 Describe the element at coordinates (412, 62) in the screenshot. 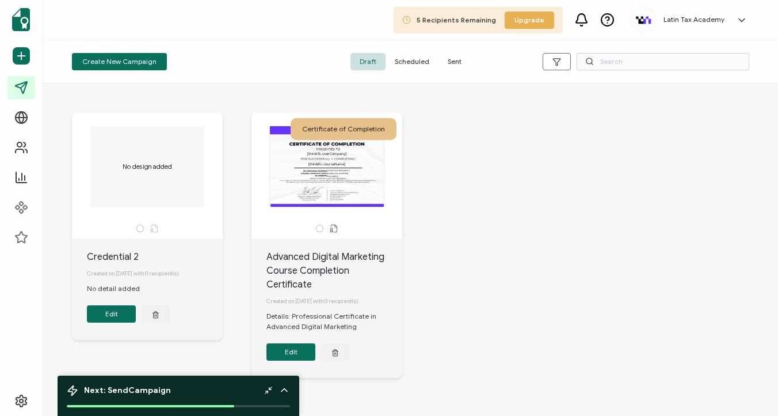

I see `span: Scheduled` at that location.